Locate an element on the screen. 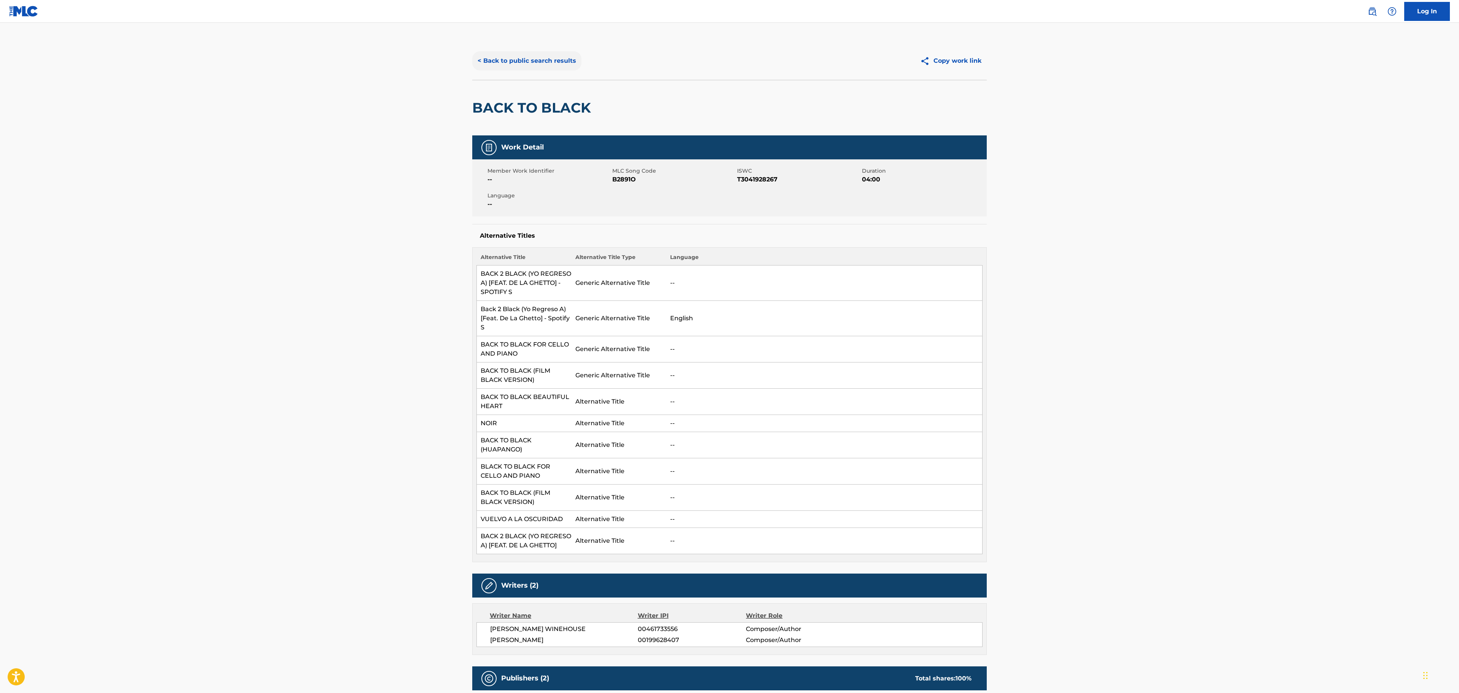 The height and width of the screenshot is (693, 1459). span: 00199628407 is located at coordinates (692, 640).